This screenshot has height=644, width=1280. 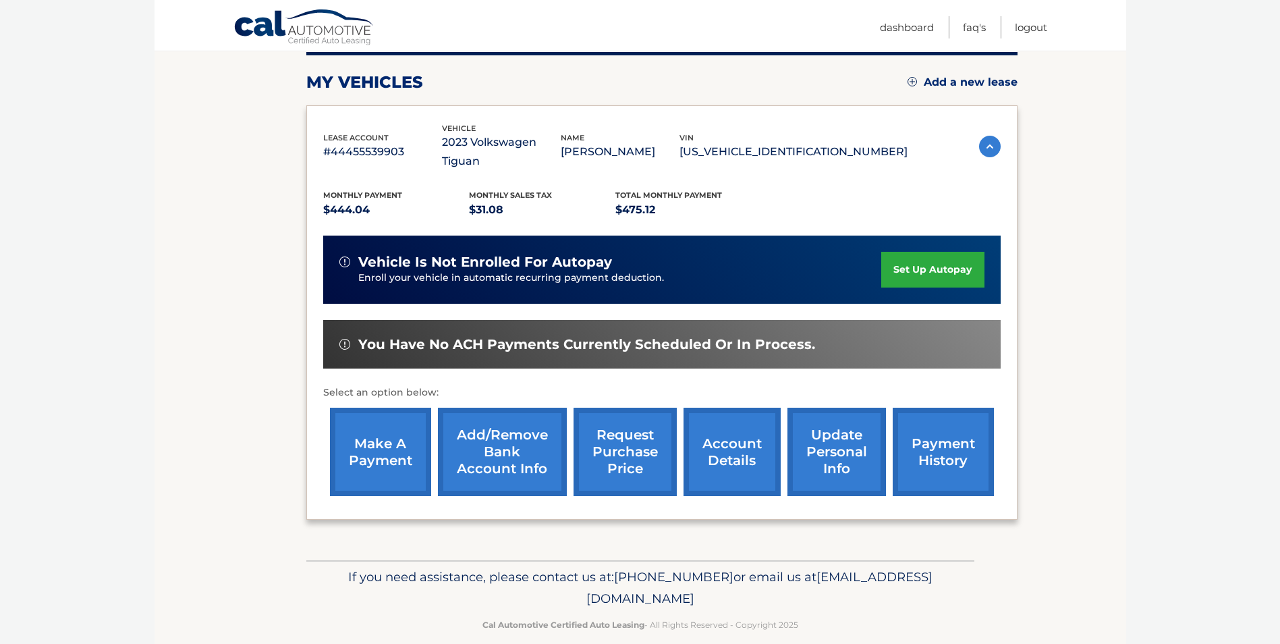 What do you see at coordinates (364, 82) in the screenshot?
I see `h2: my vehicles` at bounding box center [364, 82].